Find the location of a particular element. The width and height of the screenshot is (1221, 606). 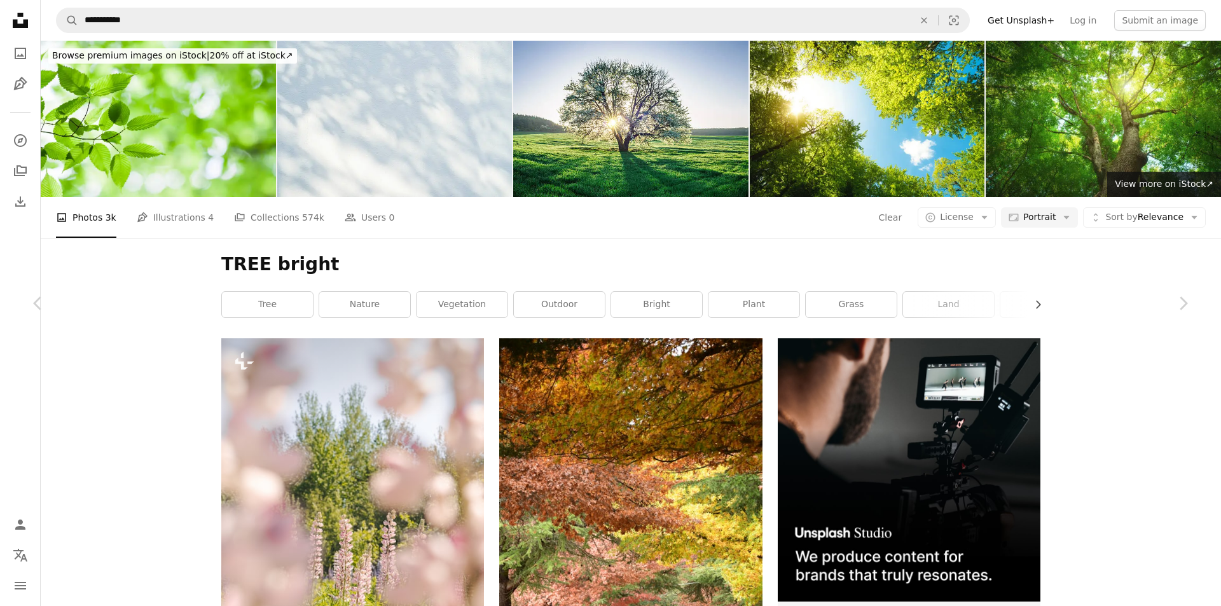

button: License is located at coordinates (956, 217).